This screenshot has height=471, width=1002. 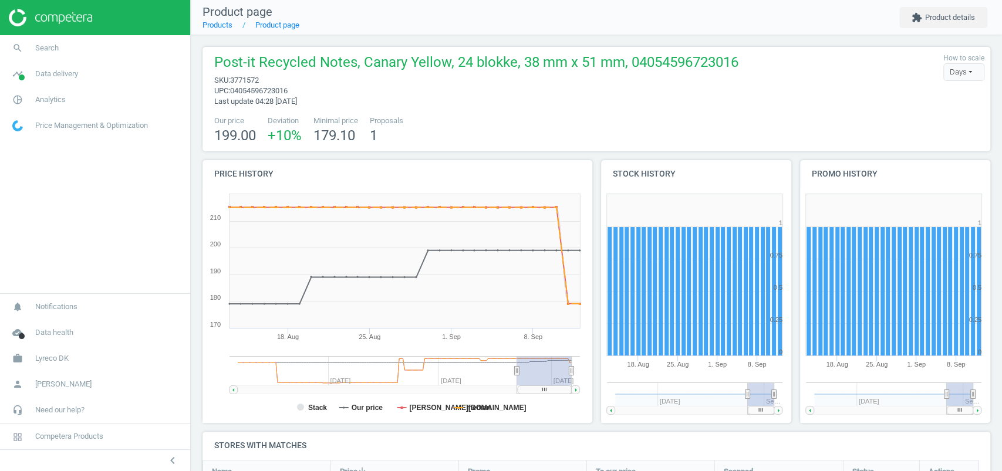 I want to click on img: ajHJNr6hYgQAAAAASUVORK5CYII=, so click(x=50, y=18).